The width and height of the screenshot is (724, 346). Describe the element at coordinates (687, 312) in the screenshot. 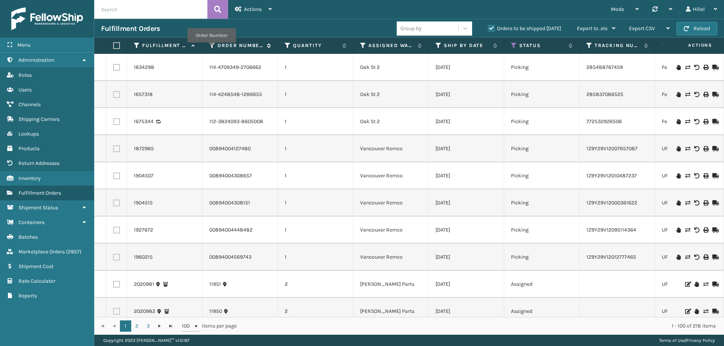

I see `i: Edit` at that location.